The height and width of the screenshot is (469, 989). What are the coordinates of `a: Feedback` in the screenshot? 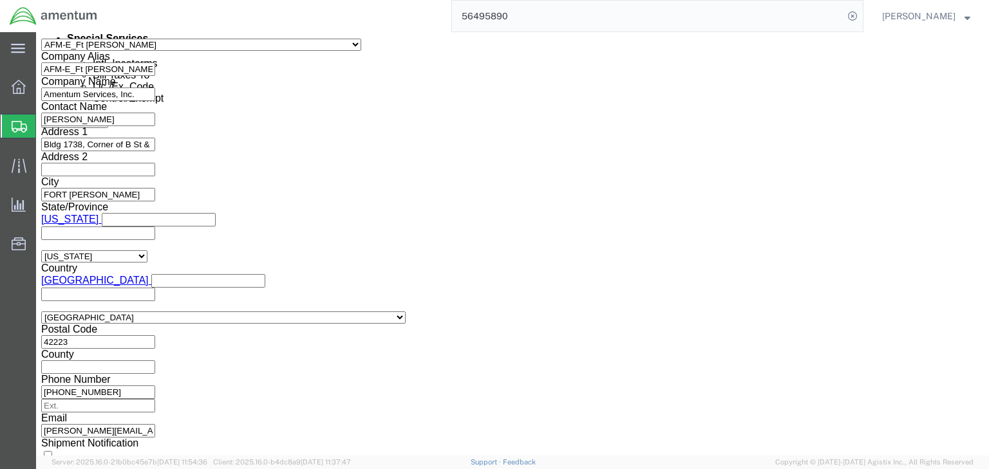 It's located at (519, 462).